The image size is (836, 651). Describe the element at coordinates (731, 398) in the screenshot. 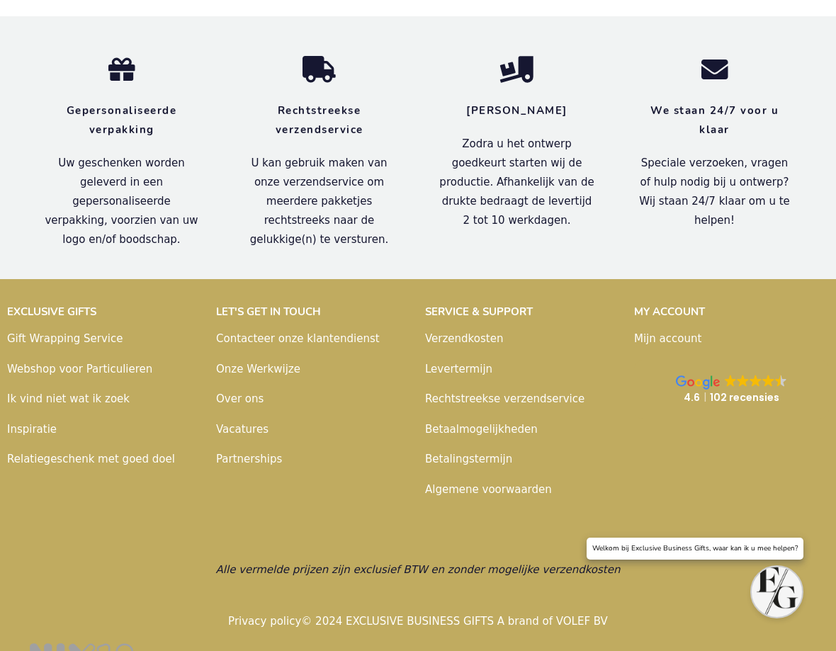

I see `strong: 4.6 102 recensies` at that location.